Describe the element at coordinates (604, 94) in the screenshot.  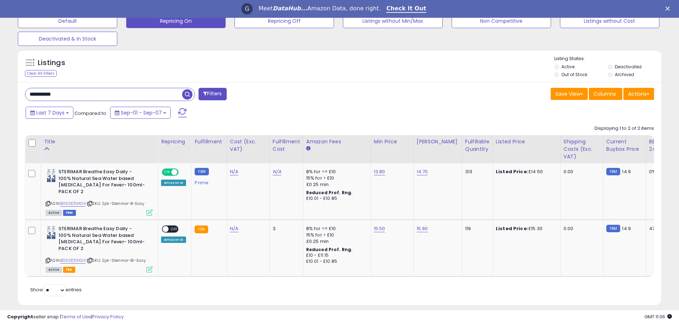
I see `span: Columns` at that location.